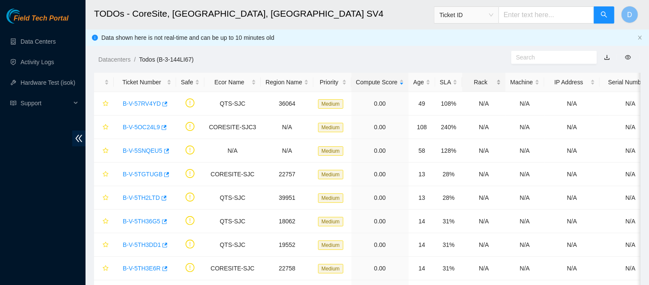 This screenshot has width=649, height=285. Describe the element at coordinates (46, 103) in the screenshot. I see `span: Support` at that location.